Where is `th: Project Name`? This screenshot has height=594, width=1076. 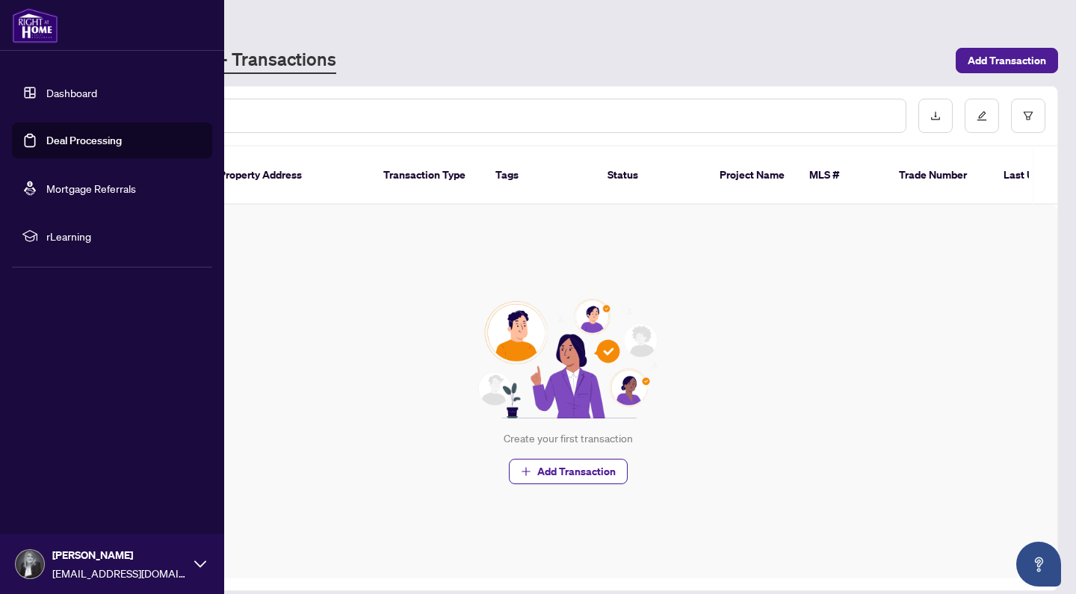 th: Project Name is located at coordinates (753, 176).